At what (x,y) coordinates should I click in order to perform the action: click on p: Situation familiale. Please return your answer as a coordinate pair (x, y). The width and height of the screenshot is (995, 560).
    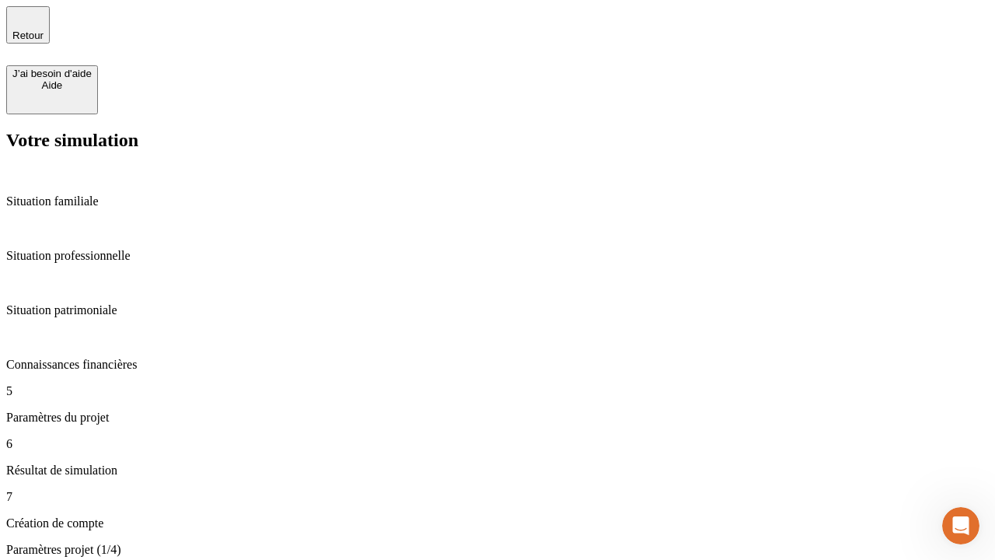
    Looking at the image, I should click on (497, 201).